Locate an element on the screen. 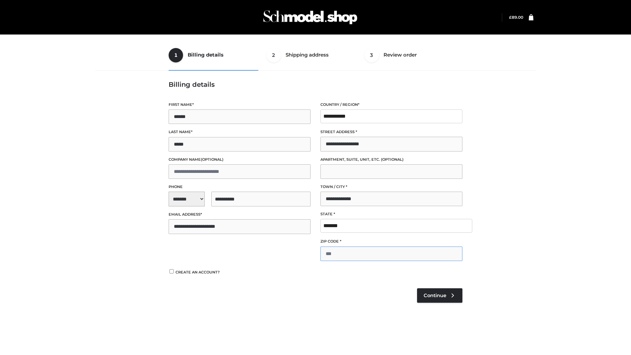 The width and height of the screenshot is (631, 355). a: Continue is located at coordinates (440, 296).